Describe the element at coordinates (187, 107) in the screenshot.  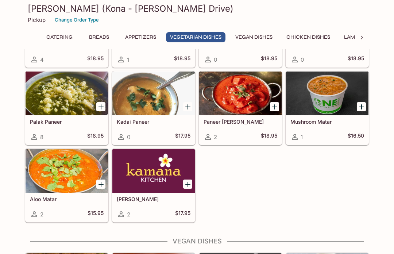
I see `button: Add Kadai Paneer` at that location.